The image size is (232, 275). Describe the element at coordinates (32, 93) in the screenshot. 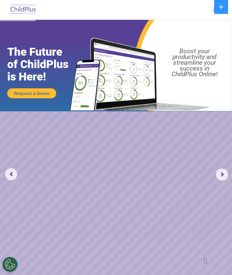

I see `a: Request a Demo` at that location.